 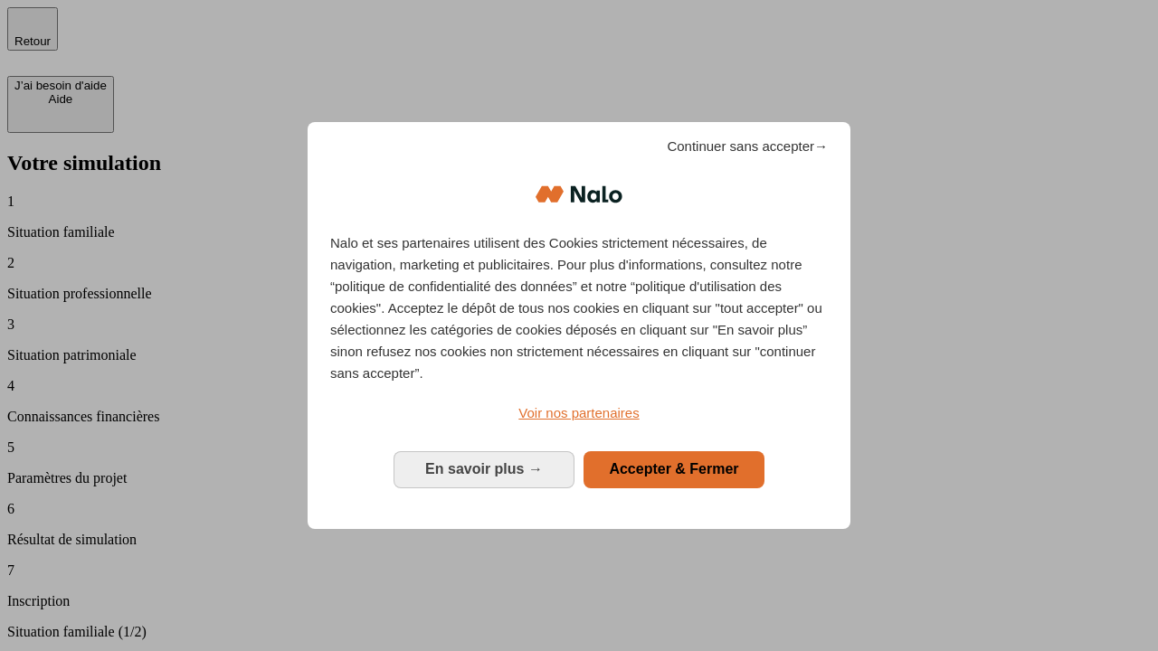 I want to click on p: Nalo et ses partenaires utilisent des Cookies strictement nécessaires, de navigation, marketing e..., so click(x=579, y=309).